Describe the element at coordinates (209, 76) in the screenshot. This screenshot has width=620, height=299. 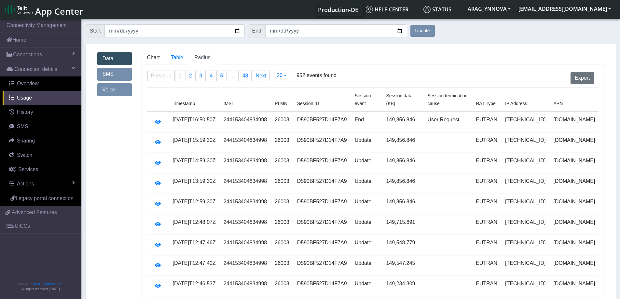
I see `ul: Pagination` at that location.